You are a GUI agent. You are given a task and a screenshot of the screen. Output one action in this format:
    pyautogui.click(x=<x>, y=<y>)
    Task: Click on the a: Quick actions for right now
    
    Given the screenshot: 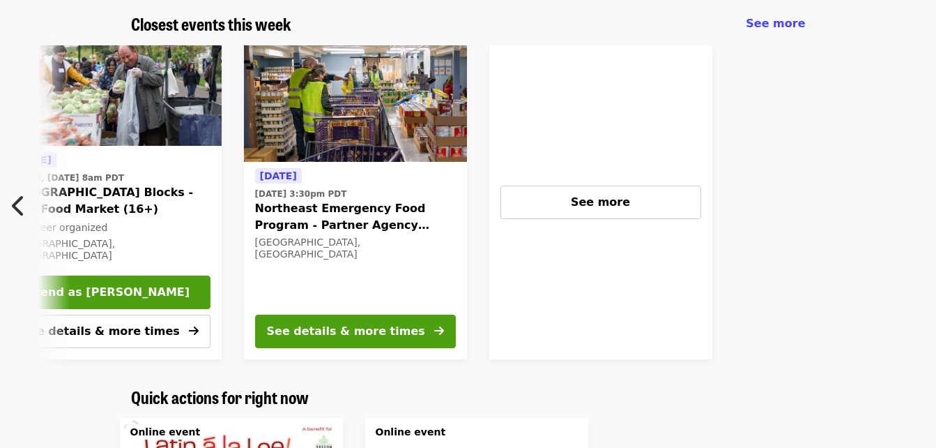 What is the action you would take?
    pyautogui.click(x=220, y=397)
    